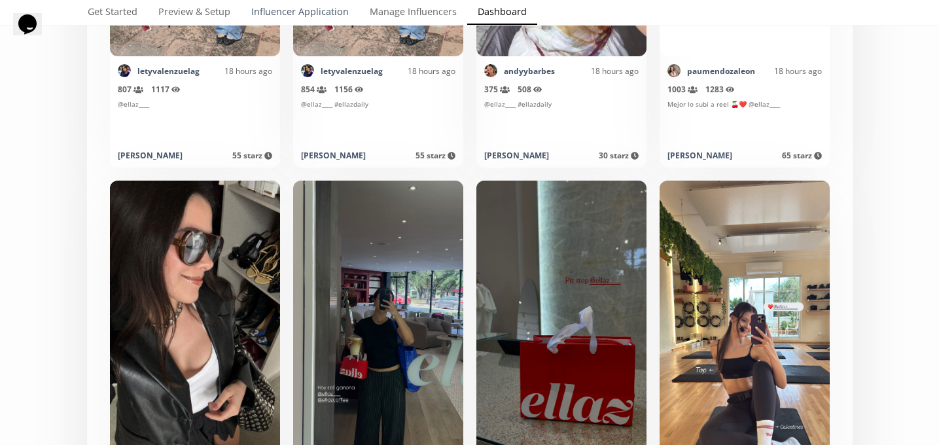 The height and width of the screenshot is (445, 939). I want to click on span: 807, so click(130, 89).